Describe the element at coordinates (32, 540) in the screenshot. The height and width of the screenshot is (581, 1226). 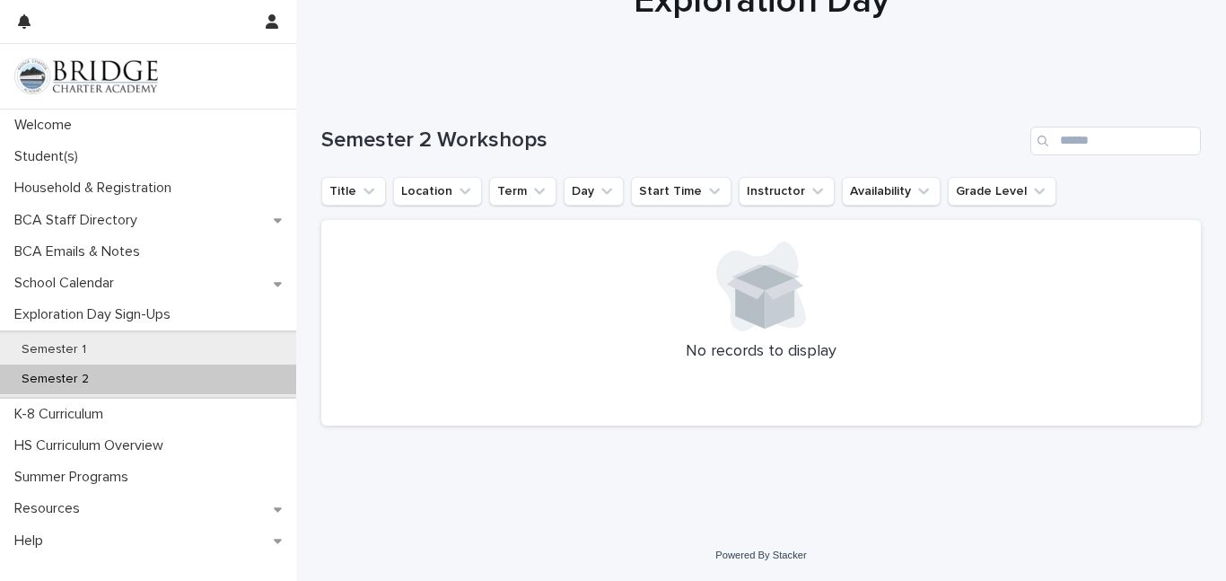
I see `p: Help` at that location.